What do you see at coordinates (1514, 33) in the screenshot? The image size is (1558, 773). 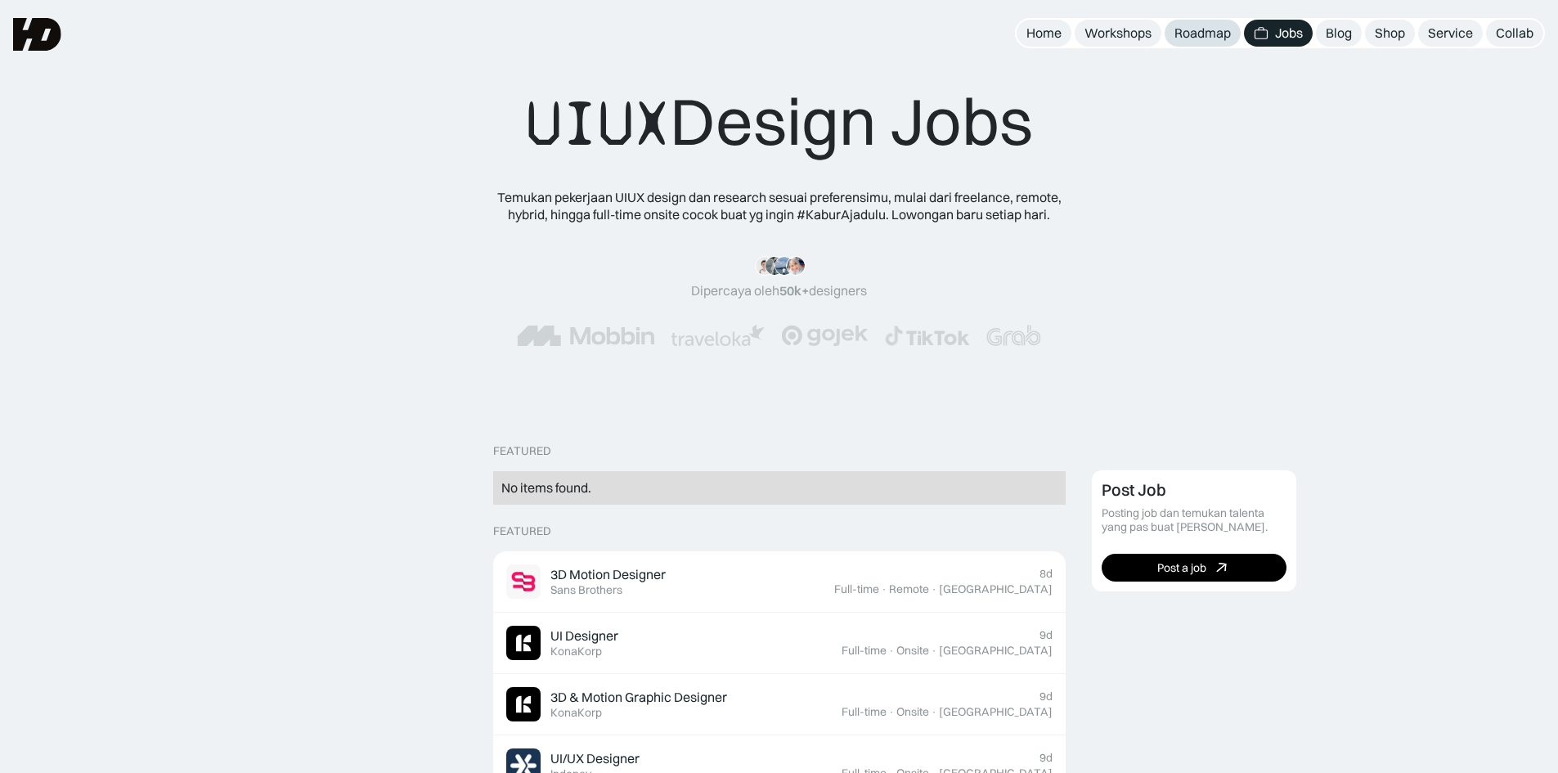 I see `div: Collab` at bounding box center [1514, 33].